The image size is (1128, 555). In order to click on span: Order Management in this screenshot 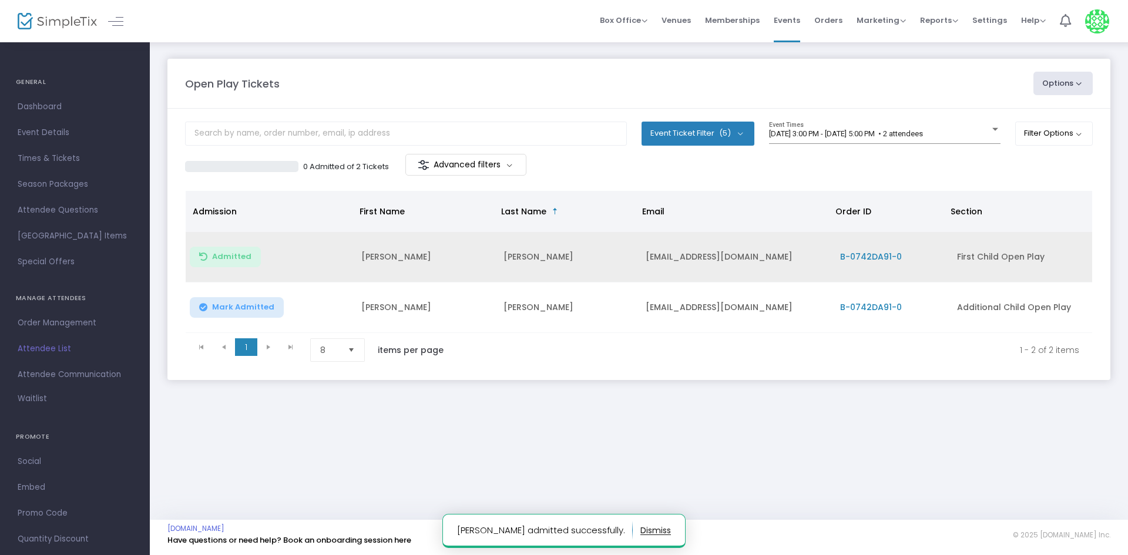, I will do `click(75, 323)`.